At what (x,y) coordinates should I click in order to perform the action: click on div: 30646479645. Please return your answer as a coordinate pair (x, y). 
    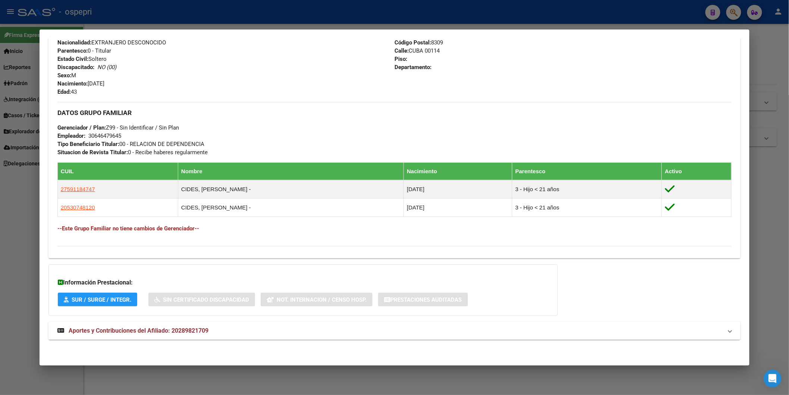
    Looking at the image, I should click on (105, 136).